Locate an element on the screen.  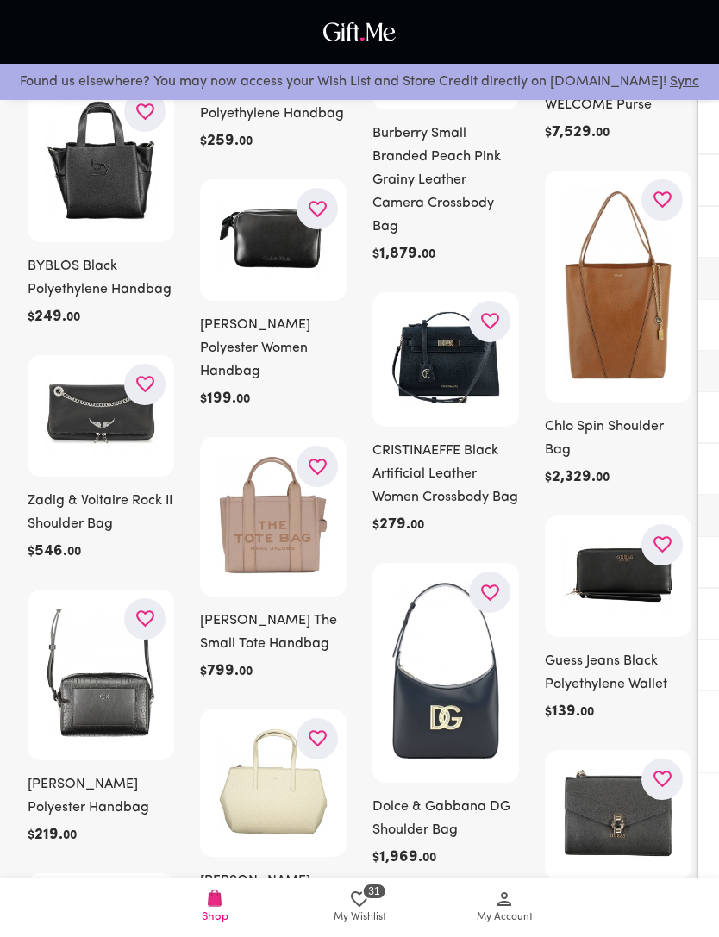
span: 31 is located at coordinates (373, 891).